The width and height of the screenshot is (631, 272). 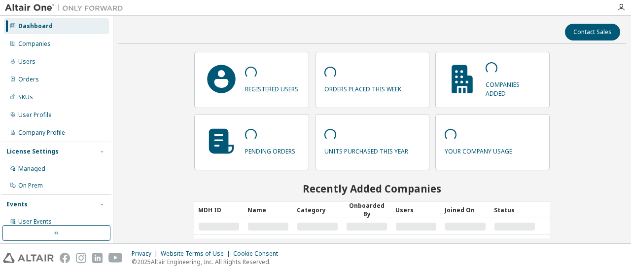 What do you see at coordinates (208, 261) in the screenshot?
I see `p: © 2025 Altair Engineering, Inc. All Rights Reserved.` at bounding box center [208, 261].